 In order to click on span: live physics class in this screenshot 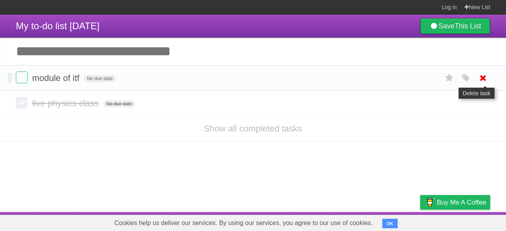, I will do `click(66, 103)`.